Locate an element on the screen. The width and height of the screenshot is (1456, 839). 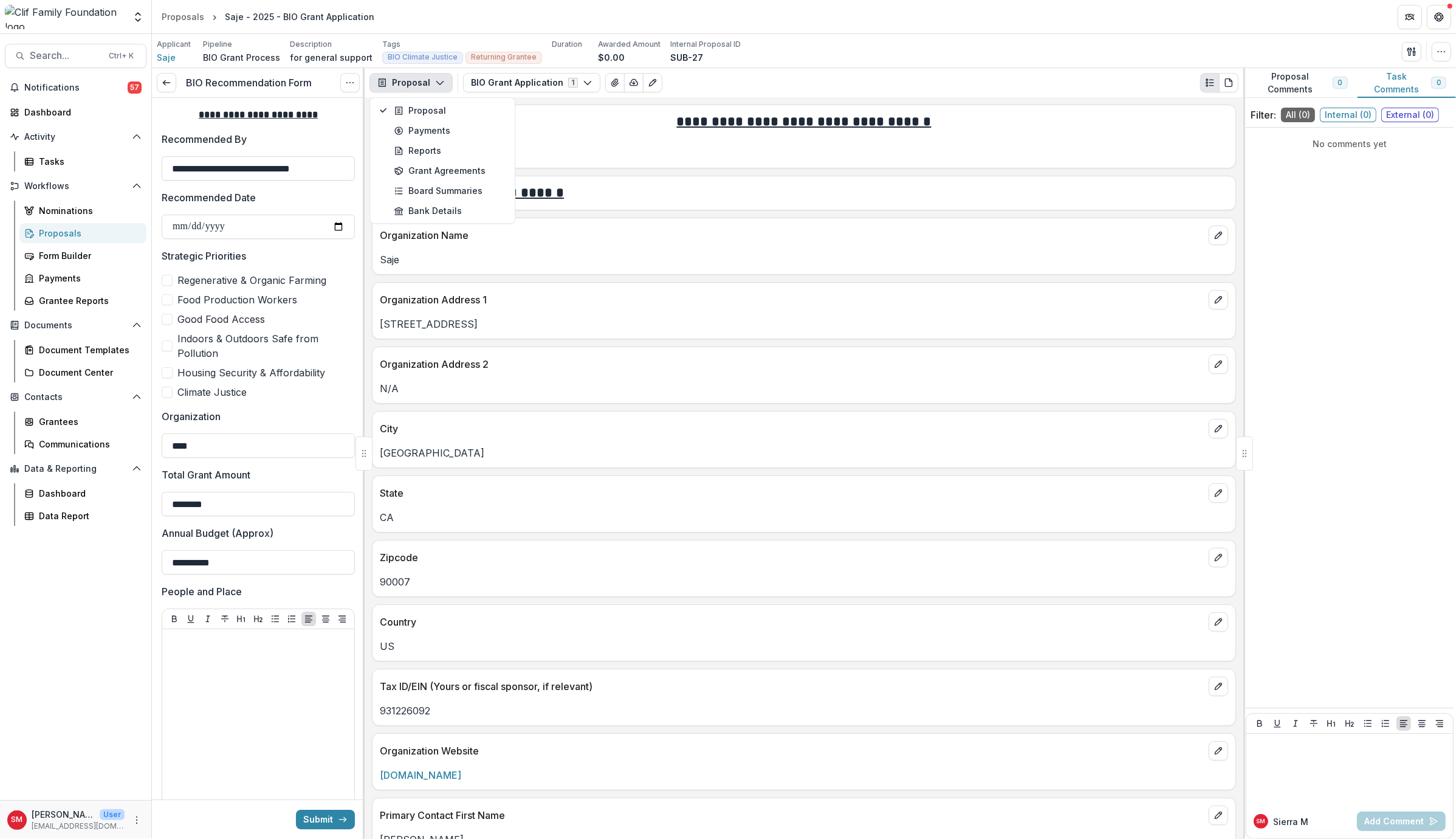
a: Tasks is located at coordinates (83, 161).